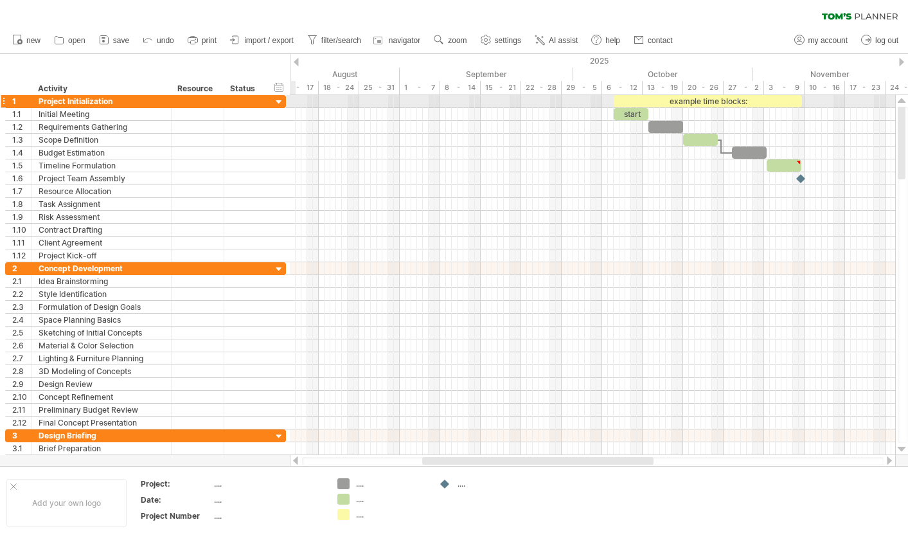  Describe the element at coordinates (339, 87) in the screenshot. I see `div: 18 - 24` at that location.